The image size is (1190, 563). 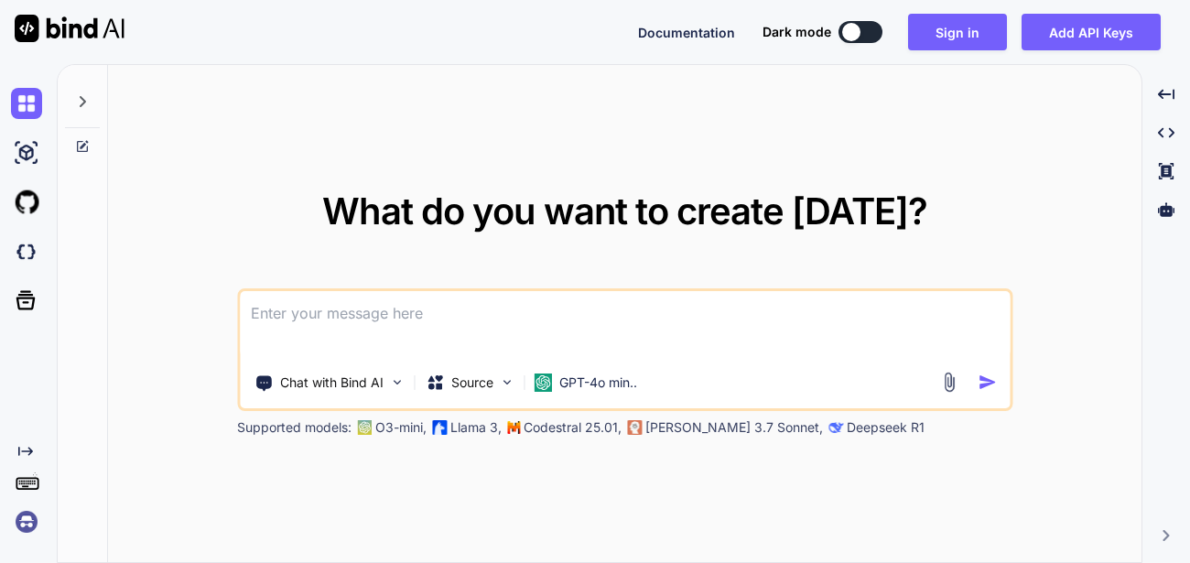 What do you see at coordinates (506, 382) in the screenshot?
I see `img: Pick Models` at bounding box center [506, 382].